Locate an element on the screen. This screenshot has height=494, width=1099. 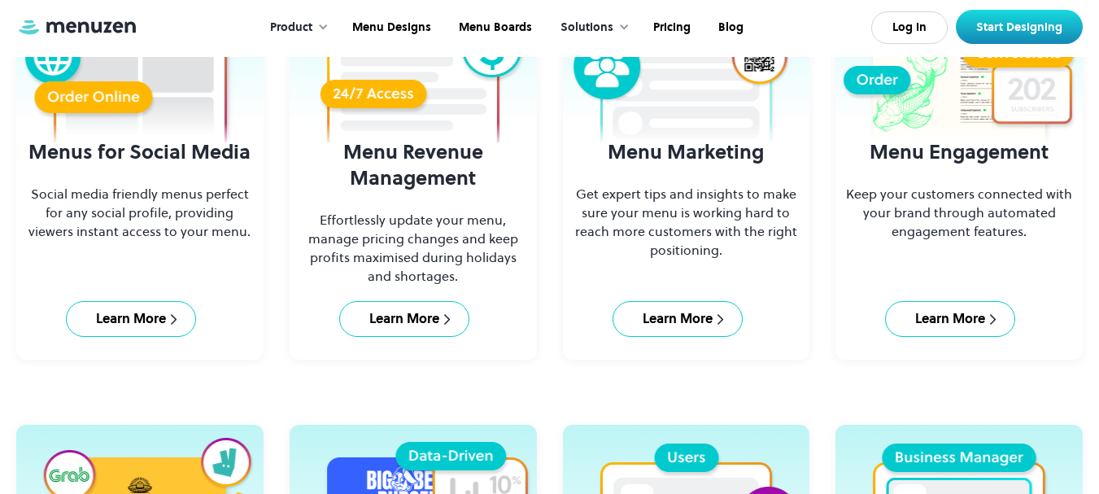
a: Pricing is located at coordinates (670, 28).